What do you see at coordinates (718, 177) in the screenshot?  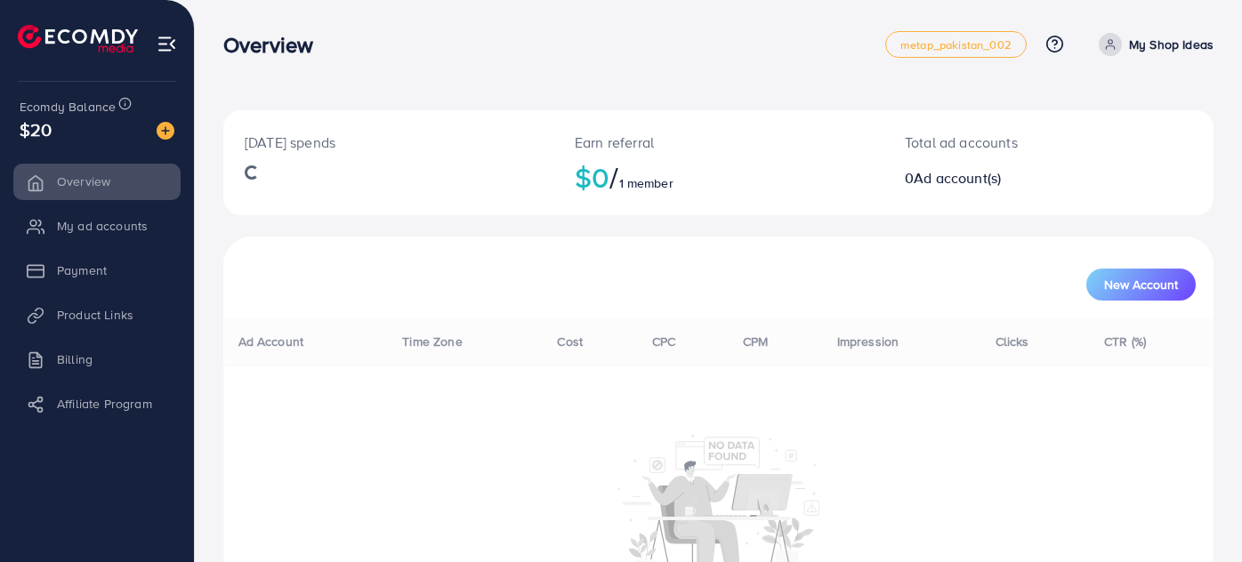 I see `h2: $0` at bounding box center [718, 177].